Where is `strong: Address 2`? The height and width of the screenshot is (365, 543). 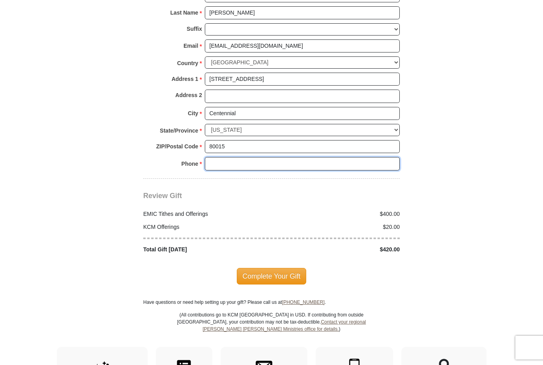 strong: Address 2 is located at coordinates (189, 95).